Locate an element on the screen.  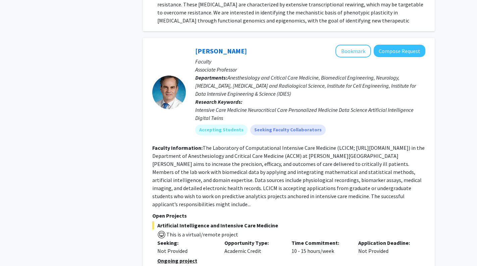
span: This is a virtual/remote project is located at coordinates (202, 234).